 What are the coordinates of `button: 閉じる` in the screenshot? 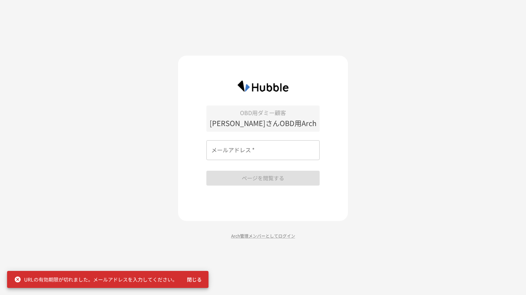 It's located at (194, 279).